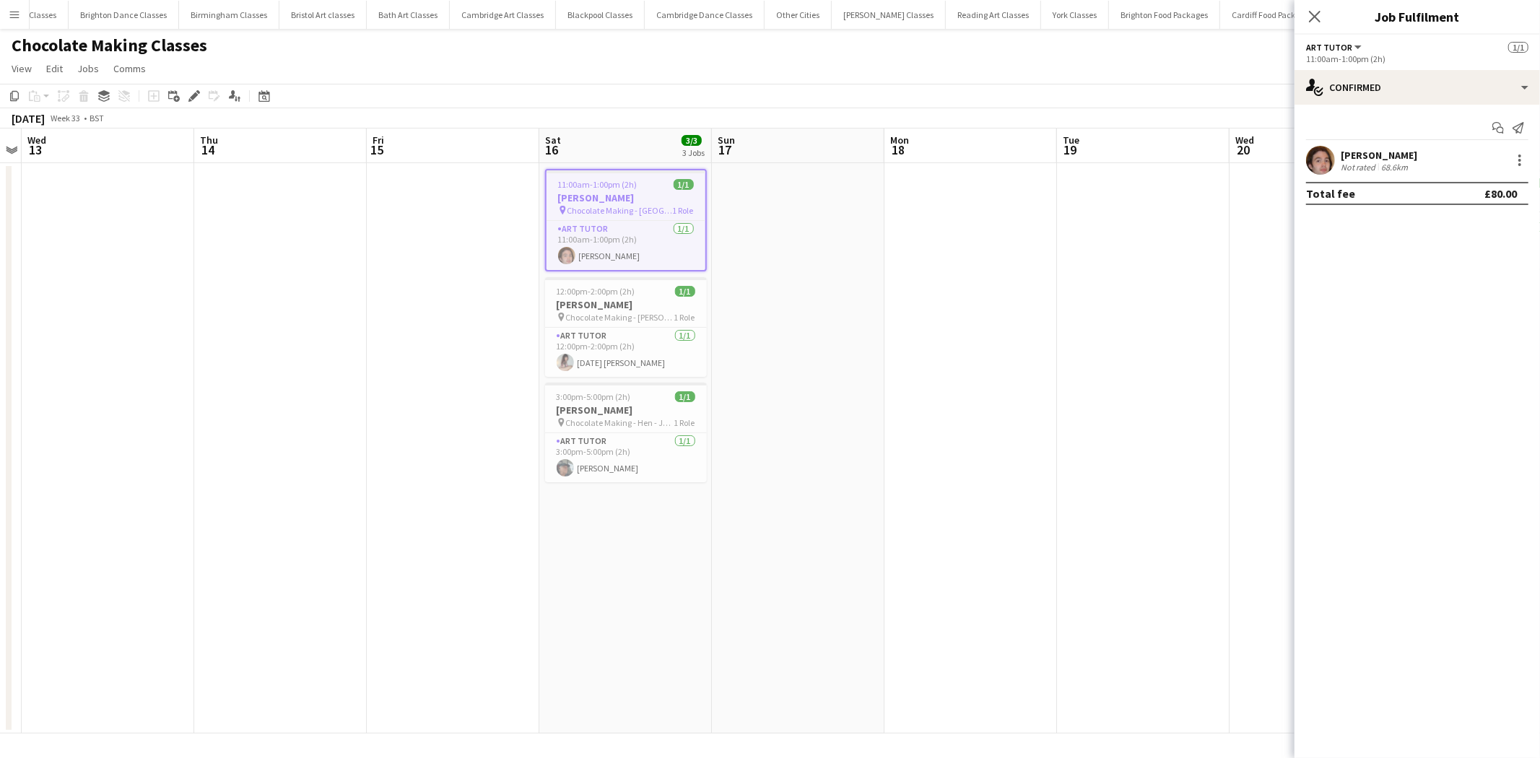 The width and height of the screenshot is (1540, 758). Describe the element at coordinates (502, 14) in the screenshot. I see `button: Cambridge Art Classes` at that location.